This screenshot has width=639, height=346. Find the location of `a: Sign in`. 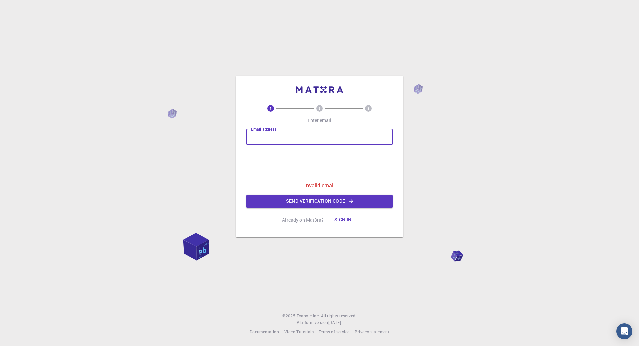

a: Sign in is located at coordinates (343, 220).